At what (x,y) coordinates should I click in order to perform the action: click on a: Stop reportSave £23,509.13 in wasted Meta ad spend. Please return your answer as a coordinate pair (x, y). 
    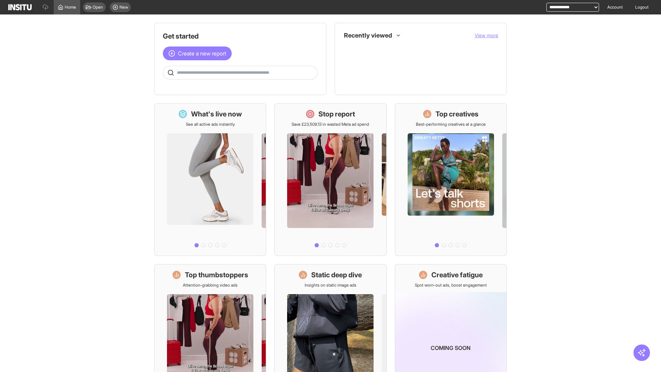
    Looking at the image, I should click on (330, 179).